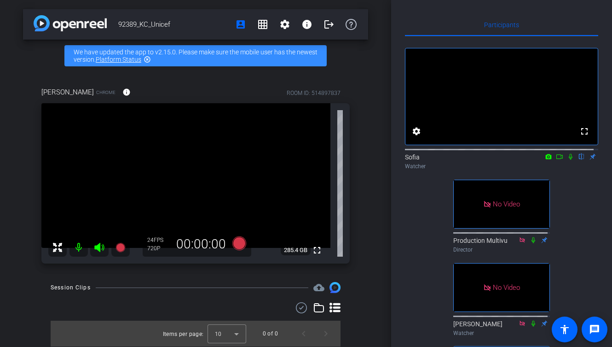  Describe the element at coordinates (159, 248) in the screenshot. I see `div: 720P` at that location.